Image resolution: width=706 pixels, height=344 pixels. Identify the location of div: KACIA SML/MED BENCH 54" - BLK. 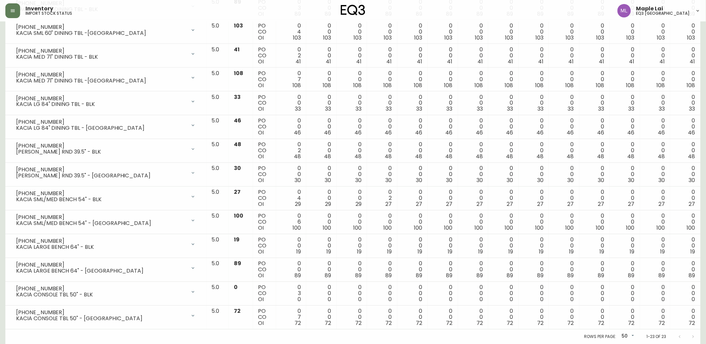
(101, 200).